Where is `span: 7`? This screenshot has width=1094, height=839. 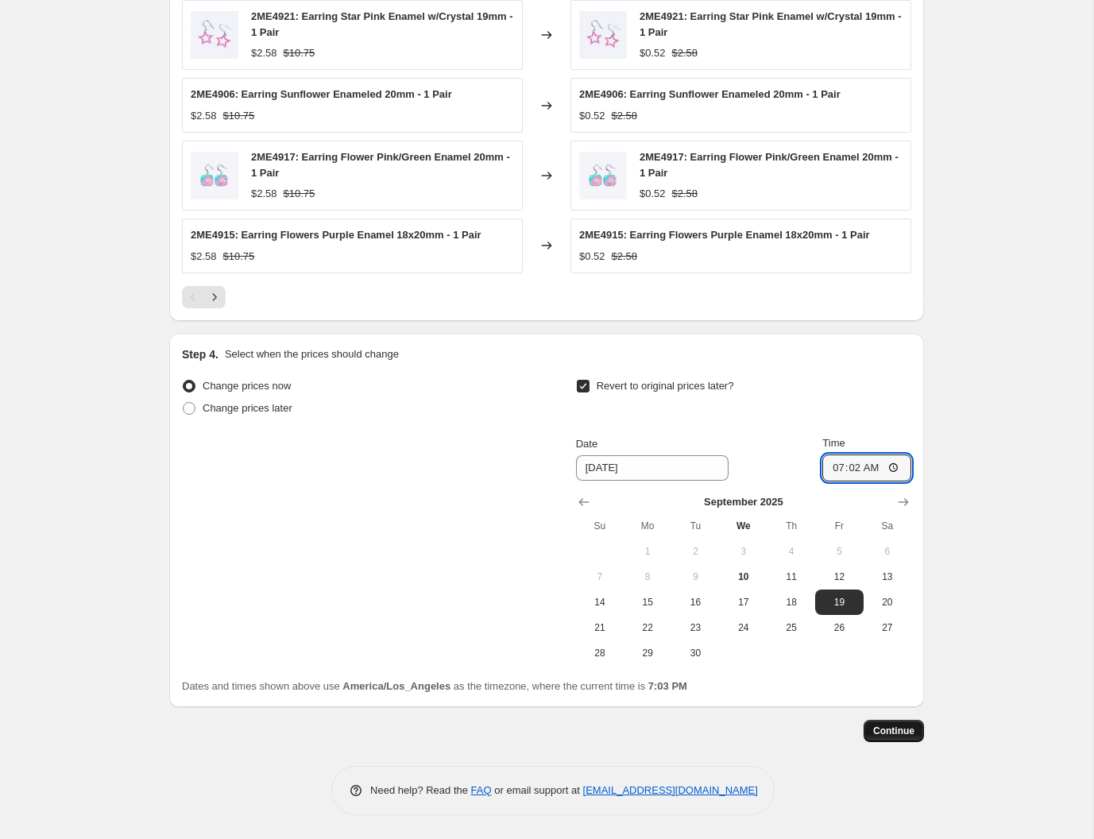
span: 7 is located at coordinates (600, 577).